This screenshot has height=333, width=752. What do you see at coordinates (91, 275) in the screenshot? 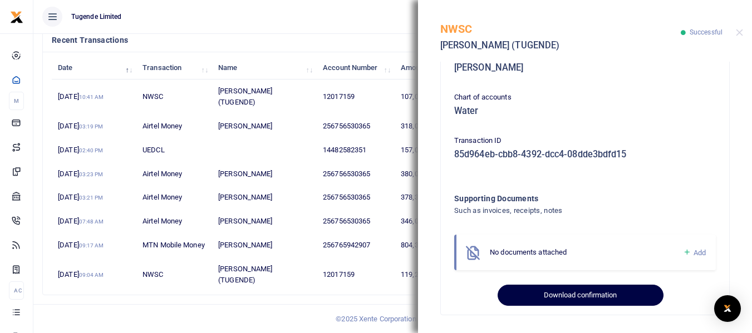
I see `small: 09:04 AM` at bounding box center [91, 275].